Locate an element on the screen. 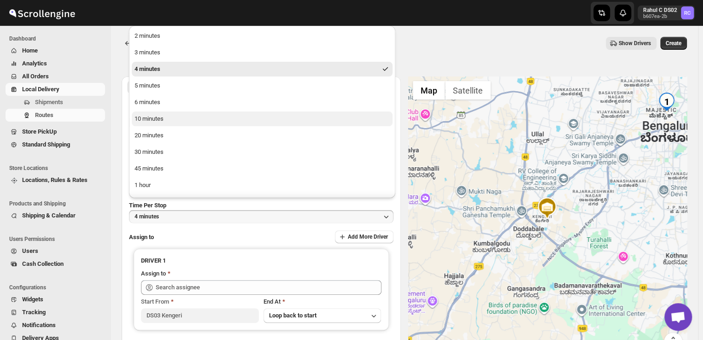 Image resolution: width=703 pixels, height=340 pixels. button: 6 minutes is located at coordinates (262, 102).